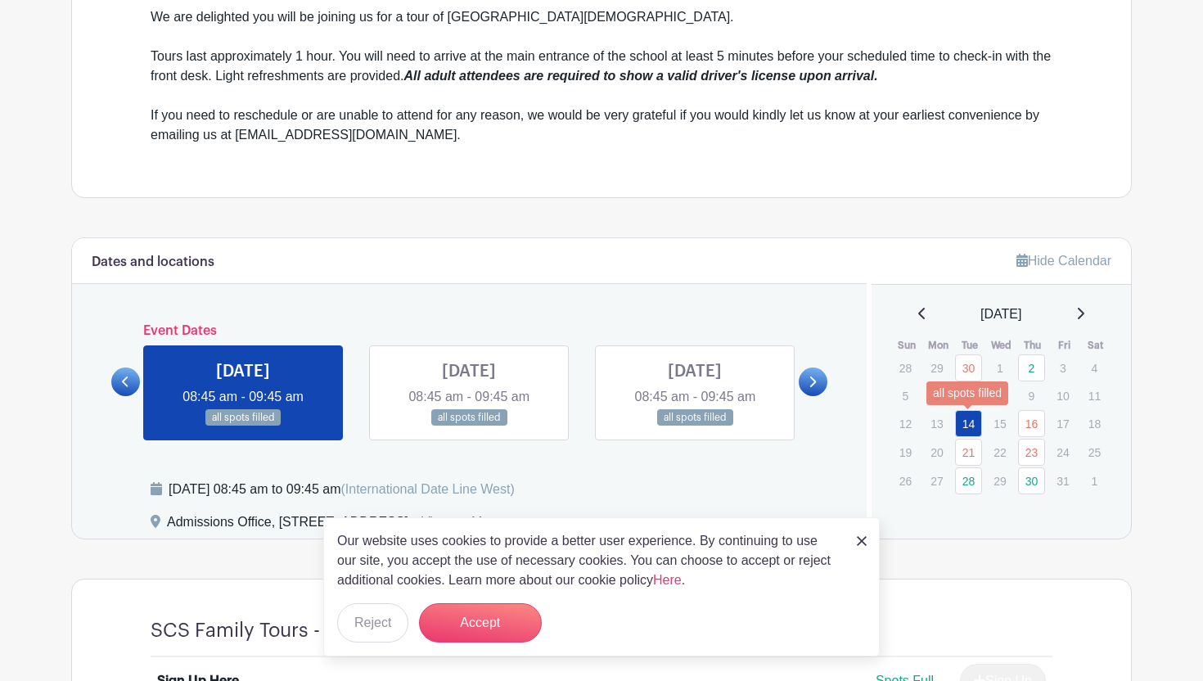 This screenshot has height=681, width=1203. What do you see at coordinates (1031, 395) in the screenshot?
I see `p: 9` at bounding box center [1031, 395].